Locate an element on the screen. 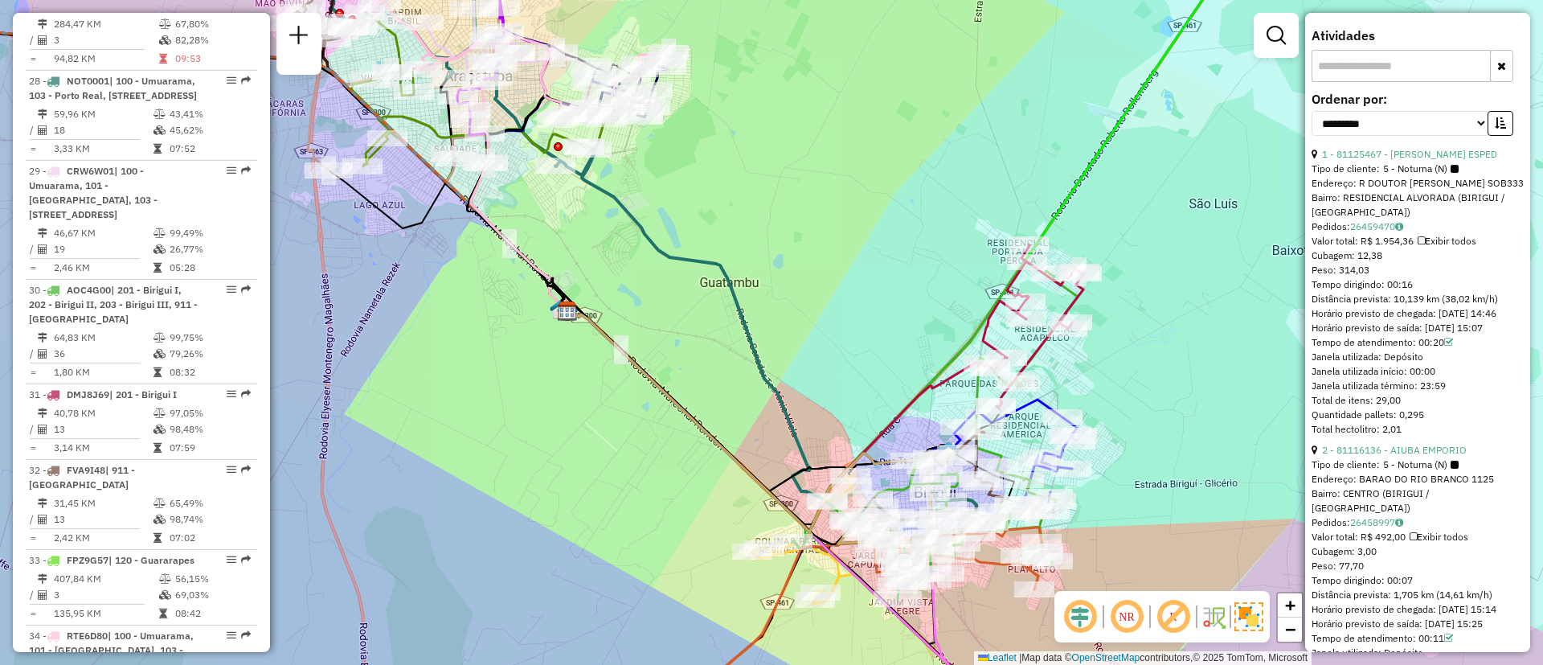 The height and width of the screenshot is (665, 1543). a: 26458997 is located at coordinates (1377, 522).